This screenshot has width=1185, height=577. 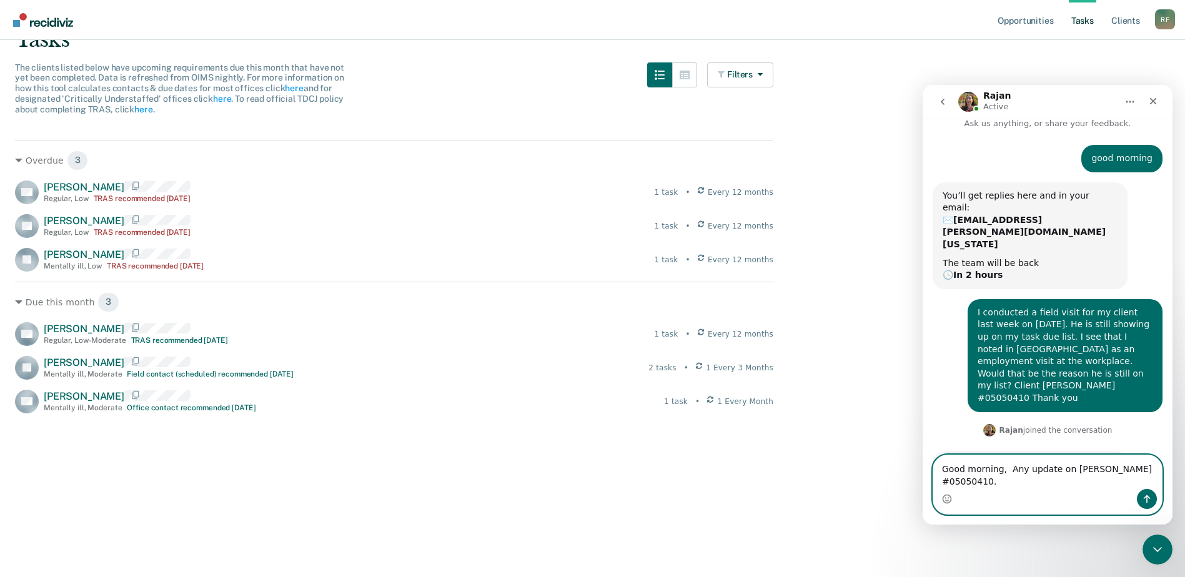 I want to click on button: Home, so click(x=207, y=17).